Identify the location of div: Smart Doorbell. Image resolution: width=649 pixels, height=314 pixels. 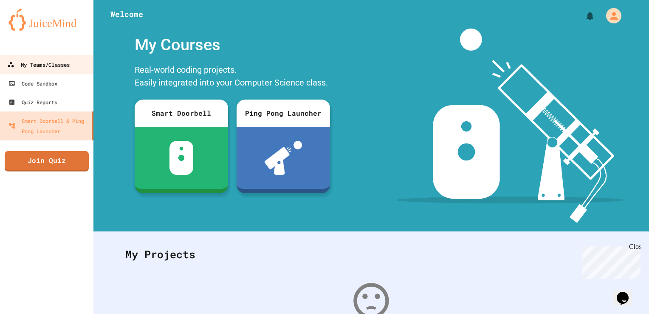
(181, 113).